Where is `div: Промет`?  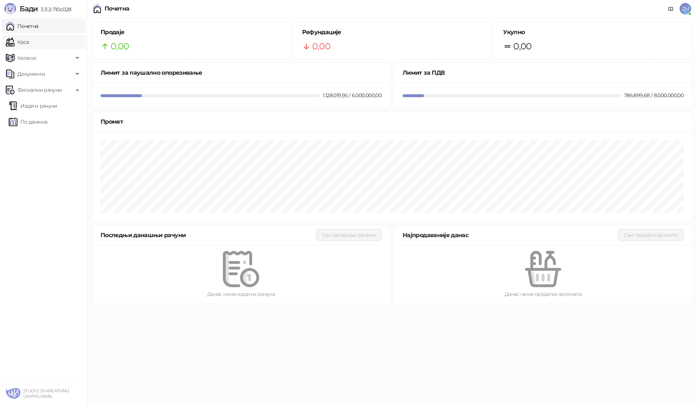 div: Промет is located at coordinates (392, 122).